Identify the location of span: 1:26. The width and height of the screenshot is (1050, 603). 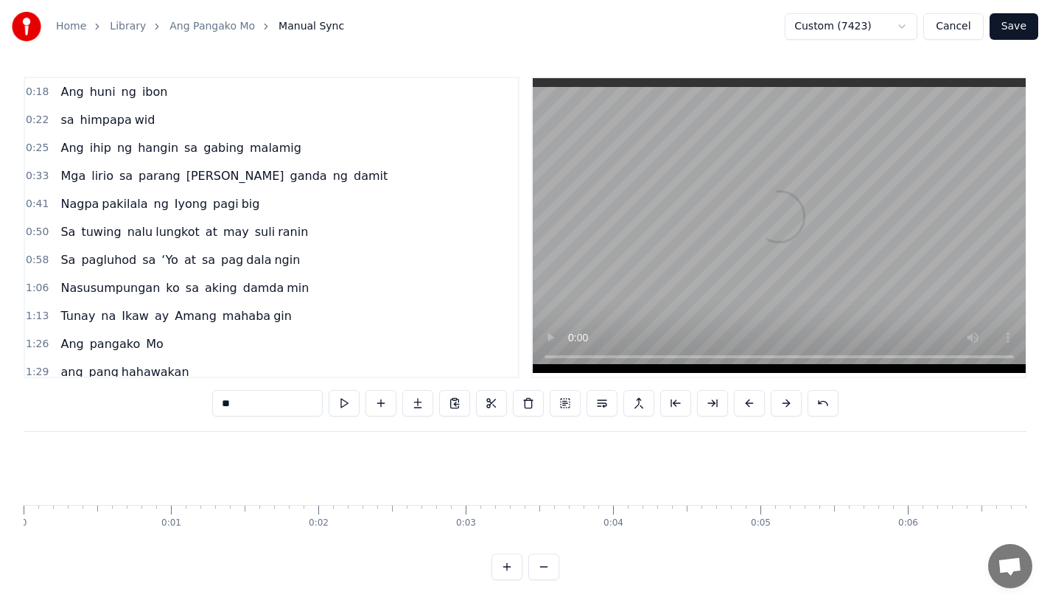
(37, 344).